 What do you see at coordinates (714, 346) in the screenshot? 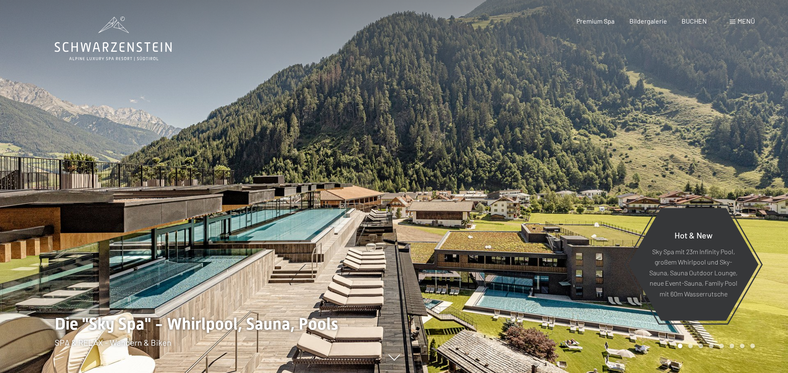
I see `div: Carousel Pagination` at bounding box center [714, 346].